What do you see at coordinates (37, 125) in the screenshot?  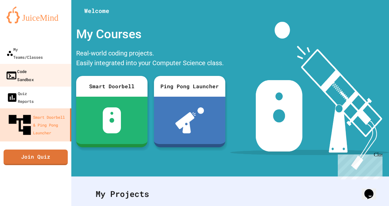 I see `div: Smart Doorbell & Ping Pong Launcher` at bounding box center [37, 125].